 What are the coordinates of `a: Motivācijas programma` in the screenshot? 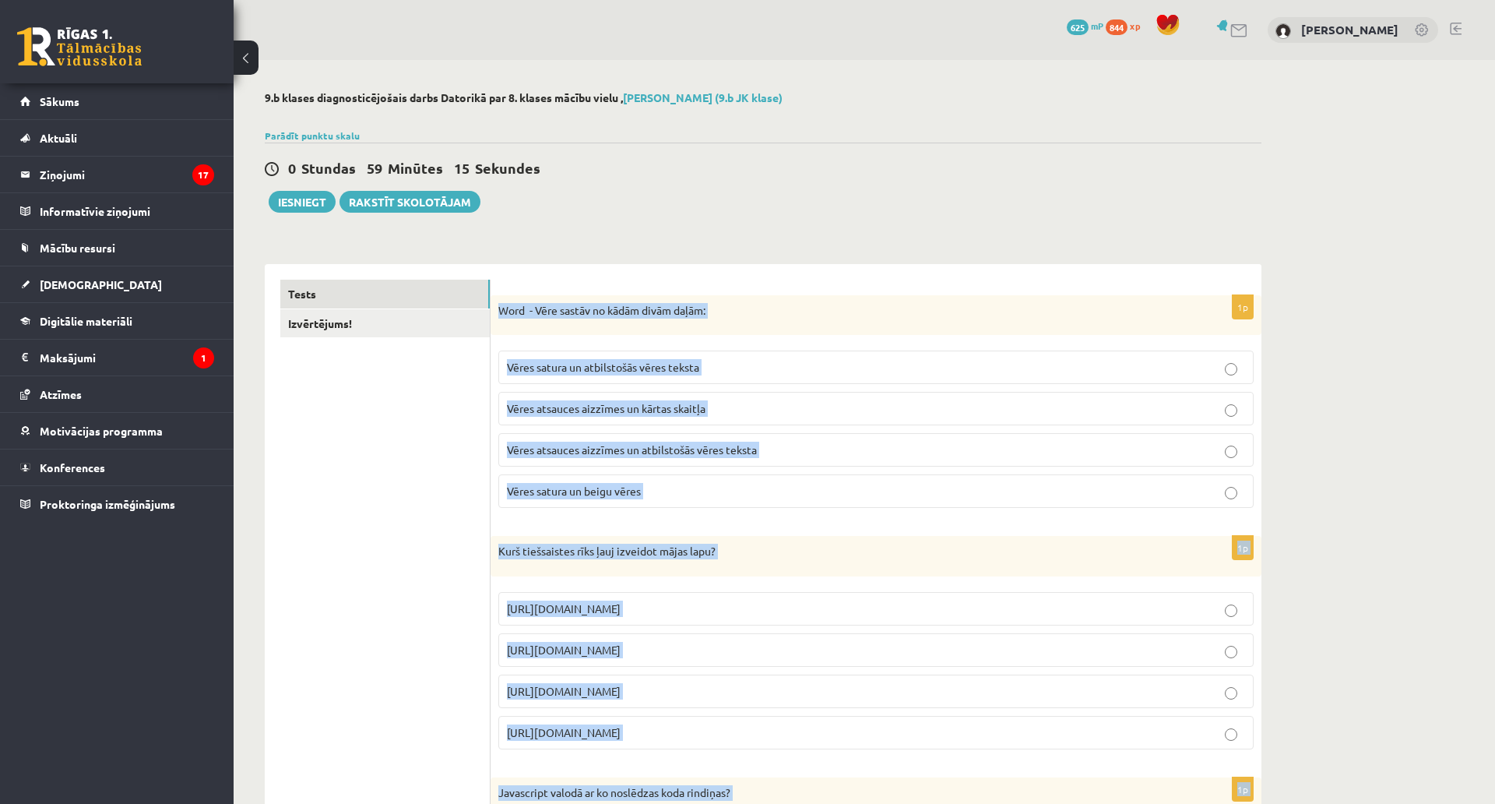 It's located at (117, 431).